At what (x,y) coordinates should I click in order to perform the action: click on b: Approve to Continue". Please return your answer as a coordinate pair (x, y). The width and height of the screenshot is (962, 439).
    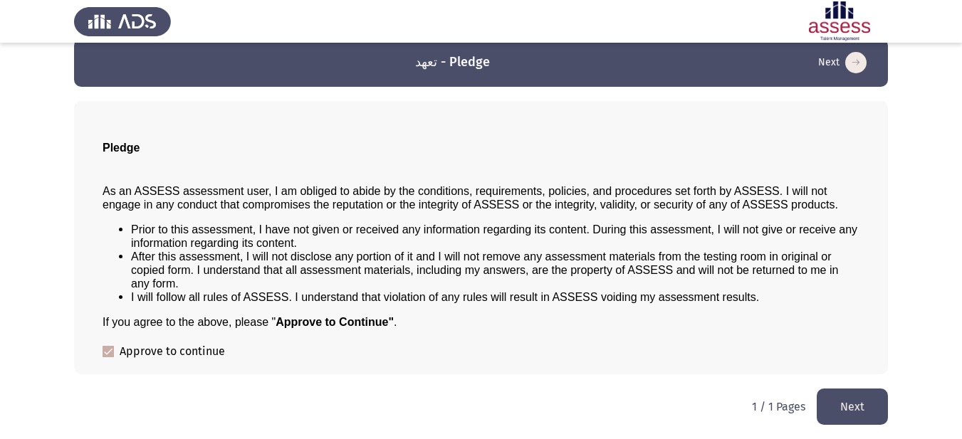
    Looking at the image, I should click on (335, 322).